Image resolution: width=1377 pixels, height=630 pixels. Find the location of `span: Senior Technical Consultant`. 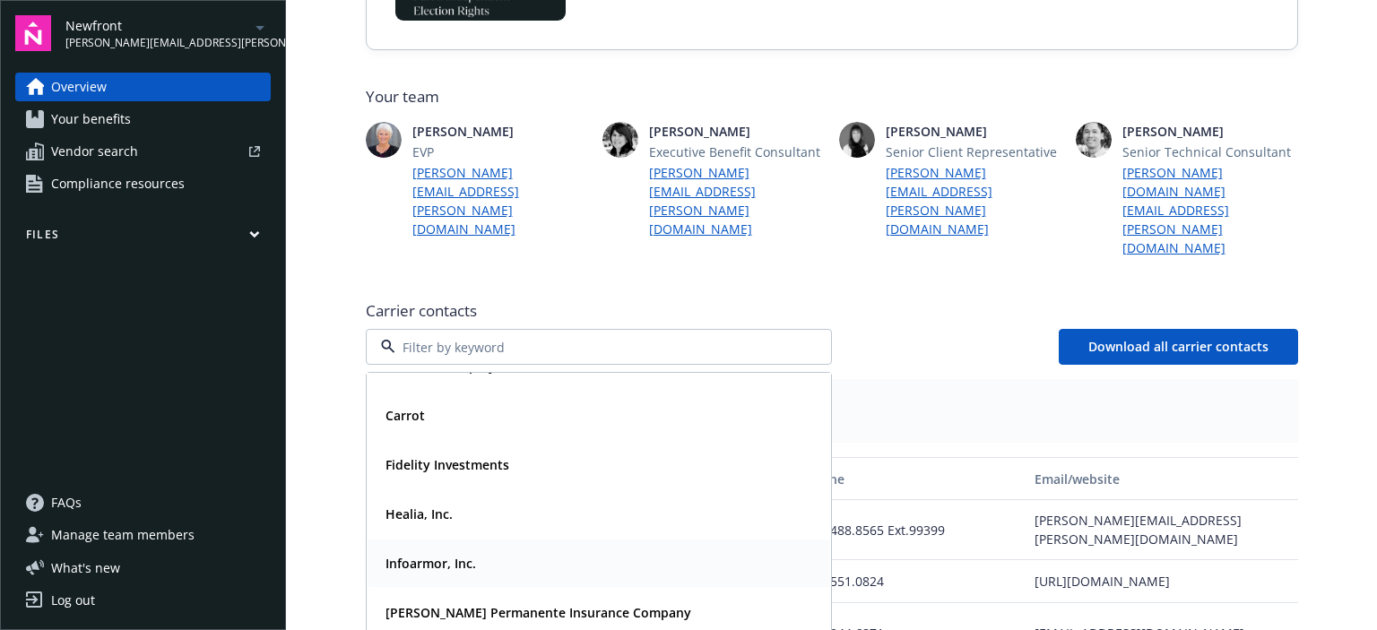

span: Senior Technical Consultant is located at coordinates (1210, 152).